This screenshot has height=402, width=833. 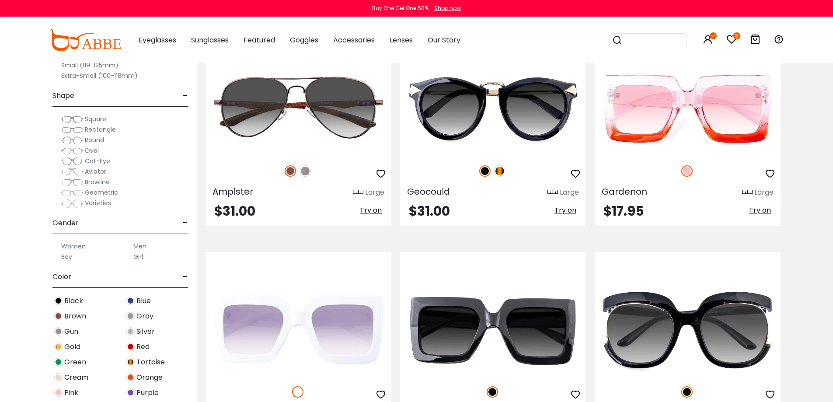 What do you see at coordinates (493, 330) in the screenshot?
I see `img: Black Cupivity - Plastic ,Universal Bridge Fit` at bounding box center [493, 330].